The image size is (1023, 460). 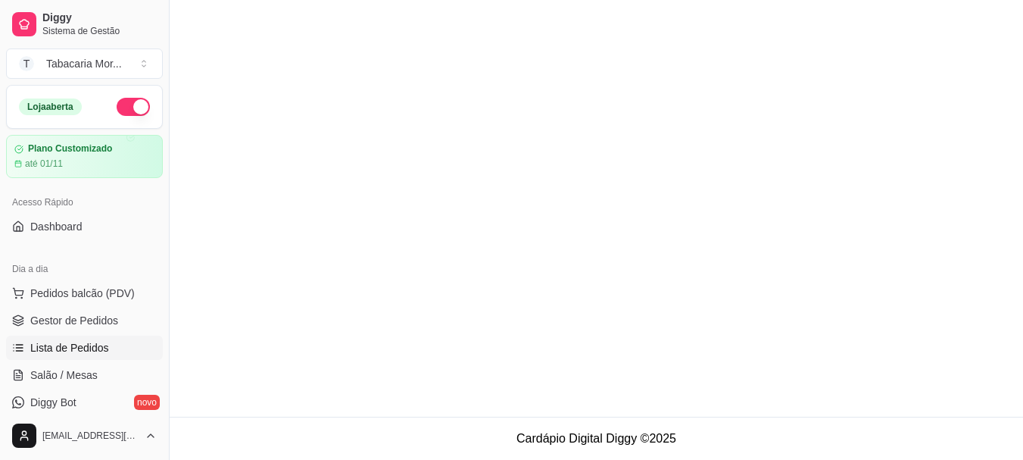 I want to click on button: Alterar Status, so click(x=133, y=107).